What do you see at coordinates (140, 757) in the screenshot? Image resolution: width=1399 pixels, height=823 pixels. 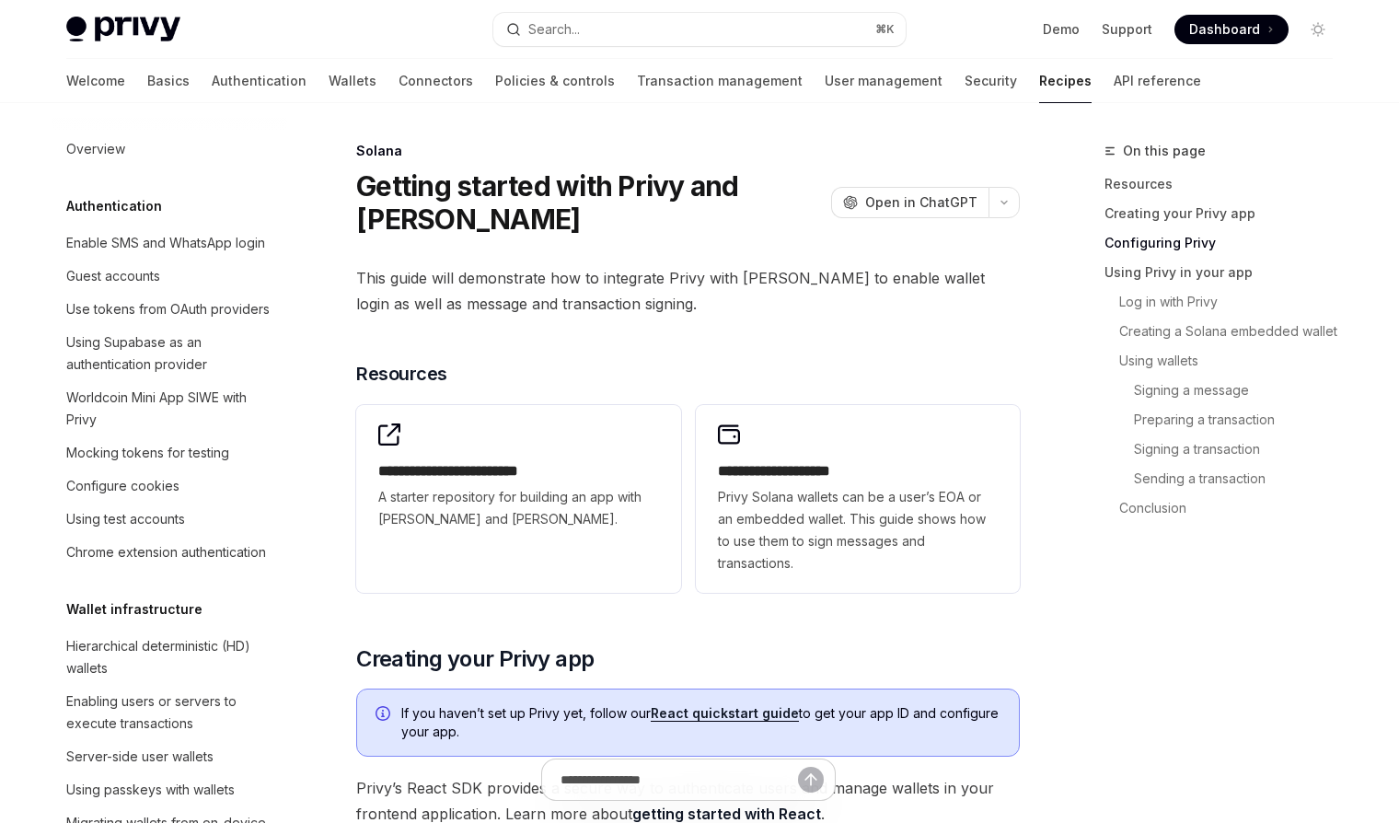 I see `div: Server-side user wallets` at bounding box center [140, 757].